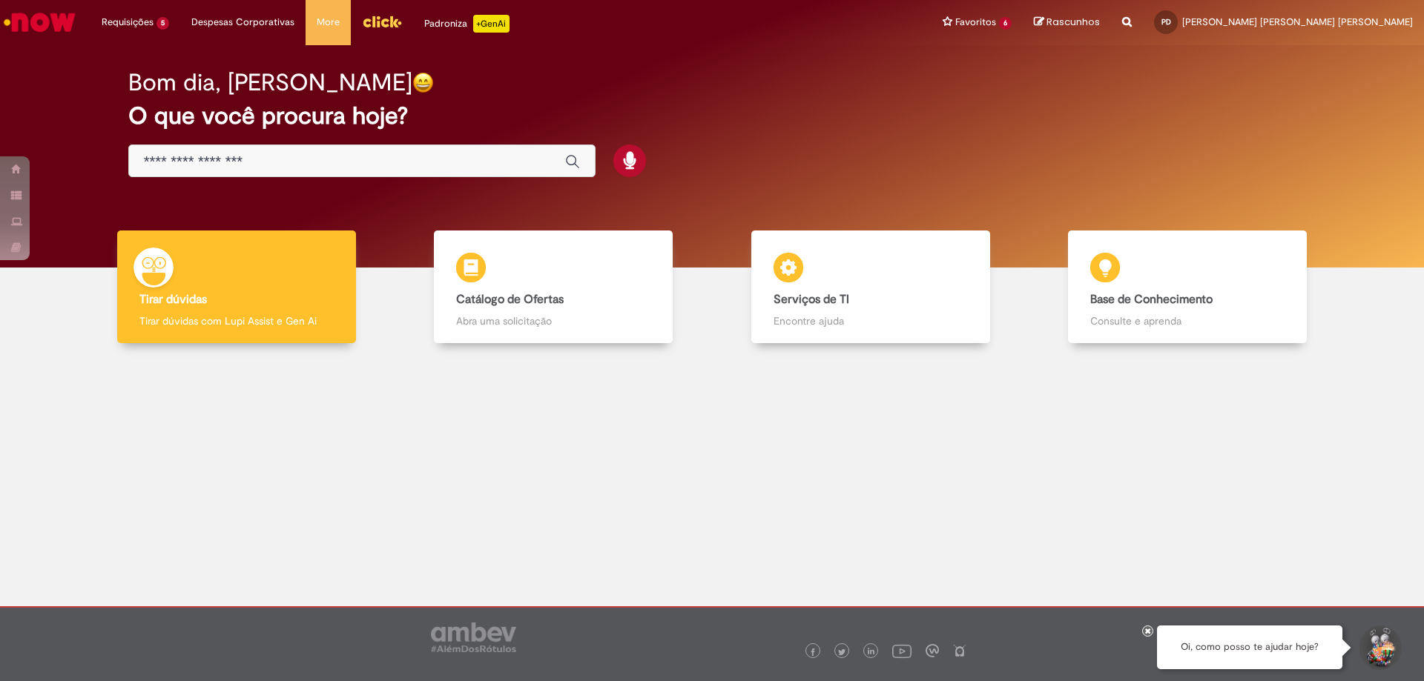 Image resolution: width=1424 pixels, height=681 pixels. What do you see at coordinates (871, 653) in the screenshot?
I see `img: logo_footer_linkedin.png` at bounding box center [871, 653].